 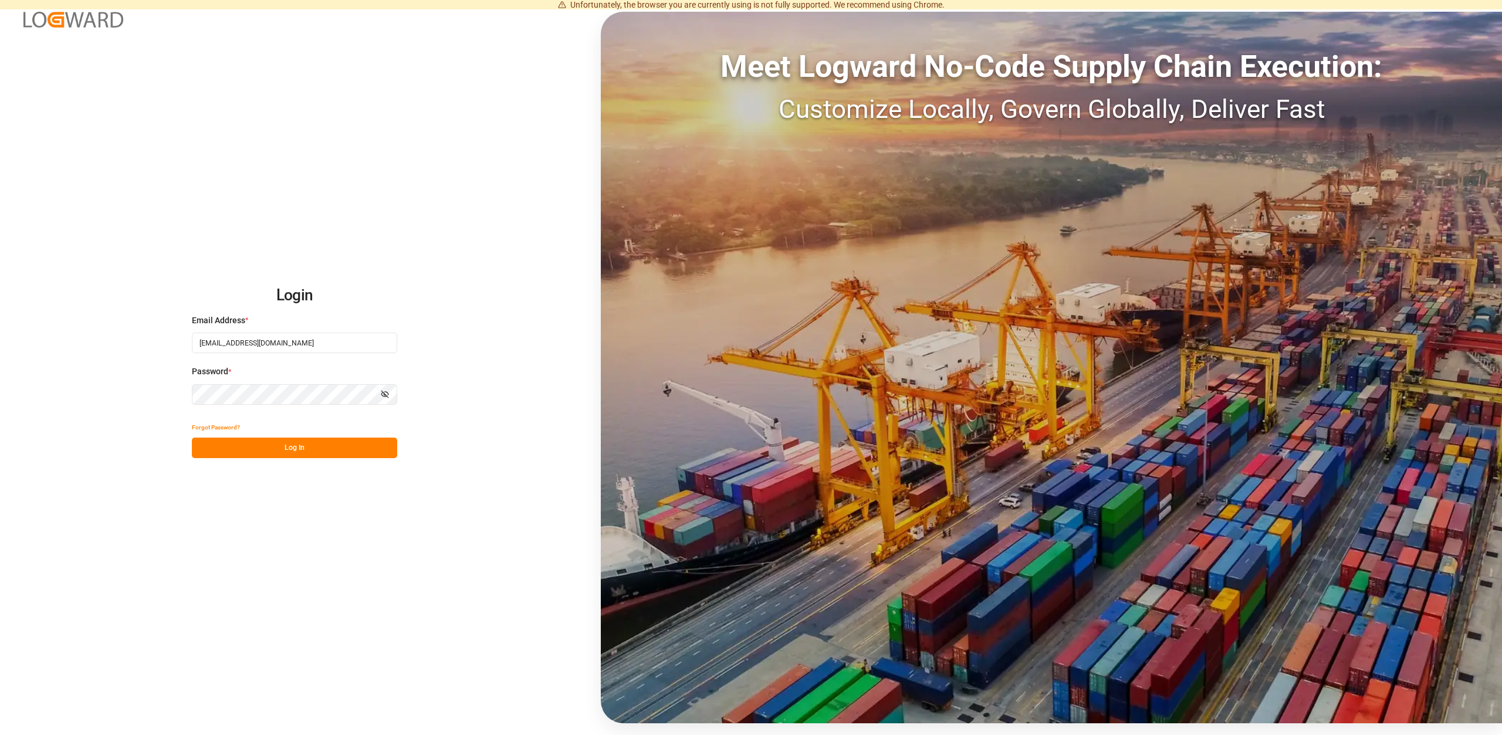 What do you see at coordinates (1051, 67) in the screenshot?
I see `div: Meet Logward No-Code Supply Chain Execution:` at bounding box center [1051, 67].